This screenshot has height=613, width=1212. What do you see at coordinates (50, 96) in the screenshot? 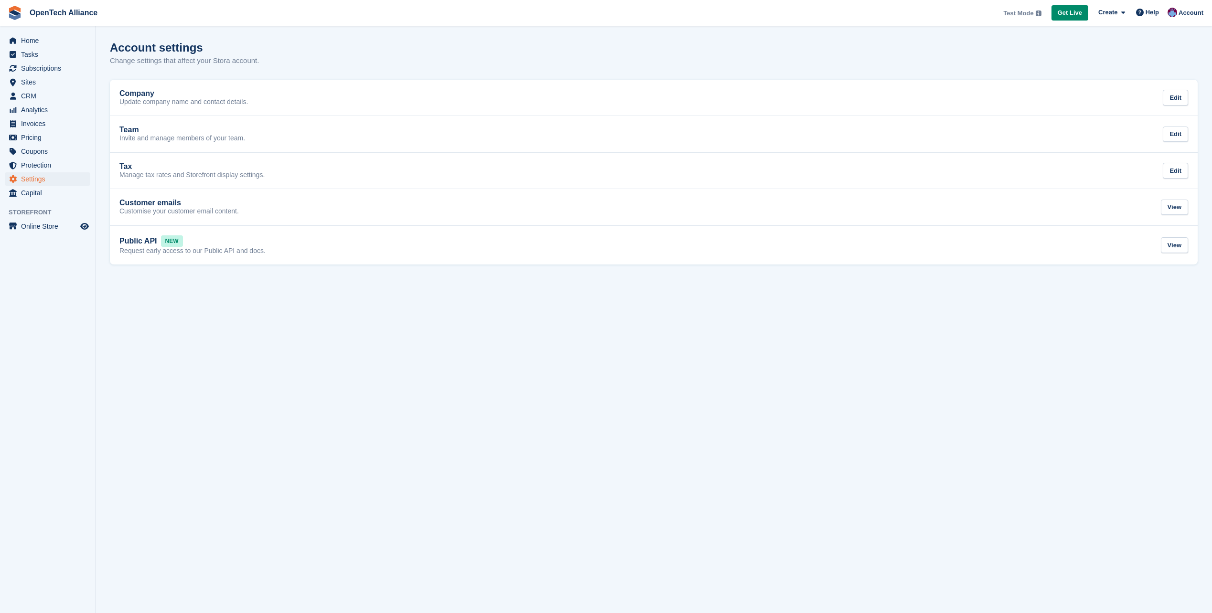
I see `span: CRM` at bounding box center [50, 96].